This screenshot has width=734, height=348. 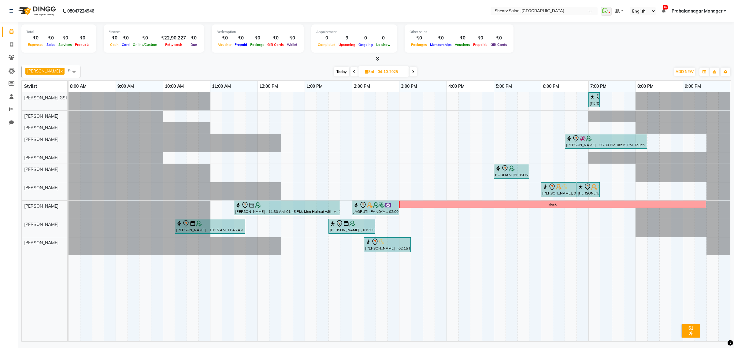 I want to click on a: x, so click(x=61, y=71).